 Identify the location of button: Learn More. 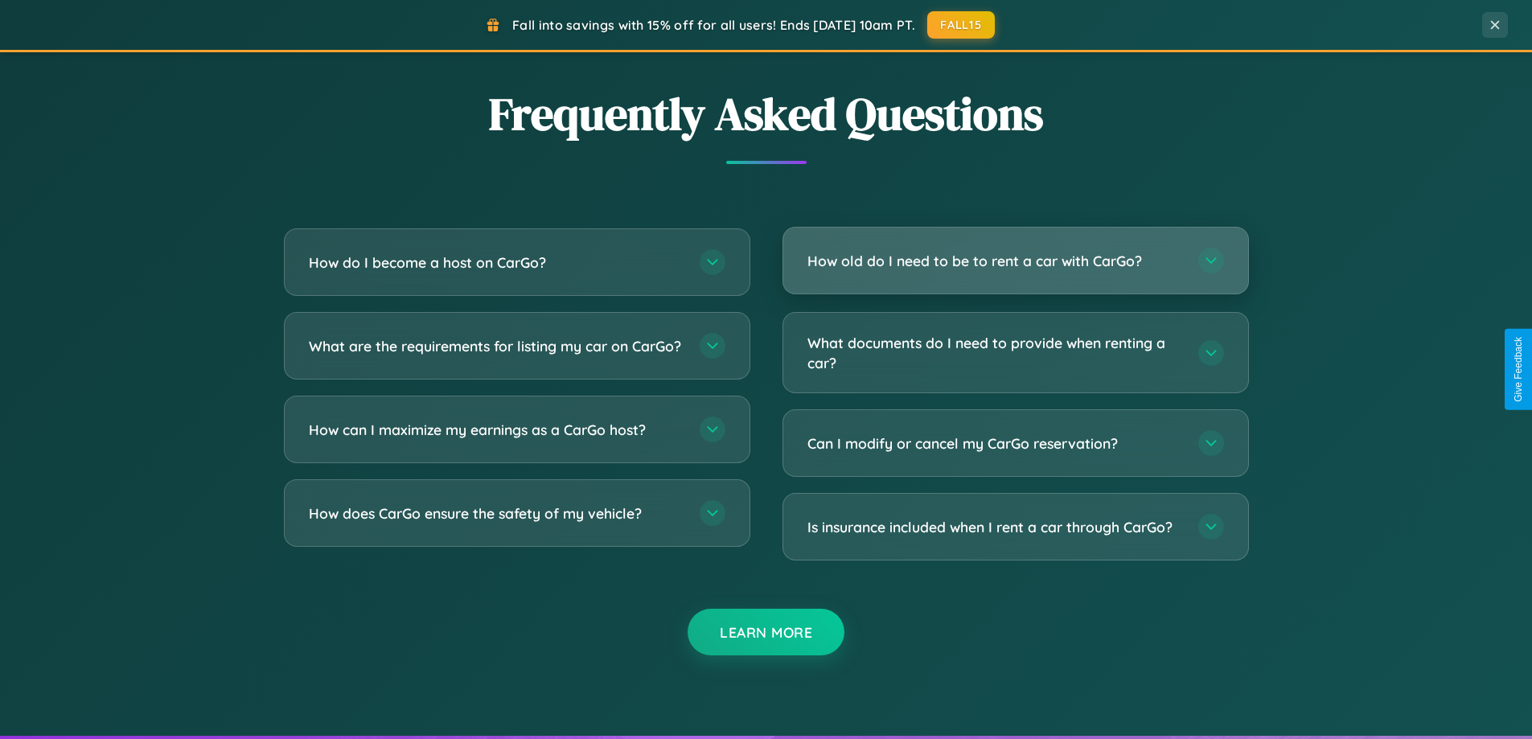
(766, 632).